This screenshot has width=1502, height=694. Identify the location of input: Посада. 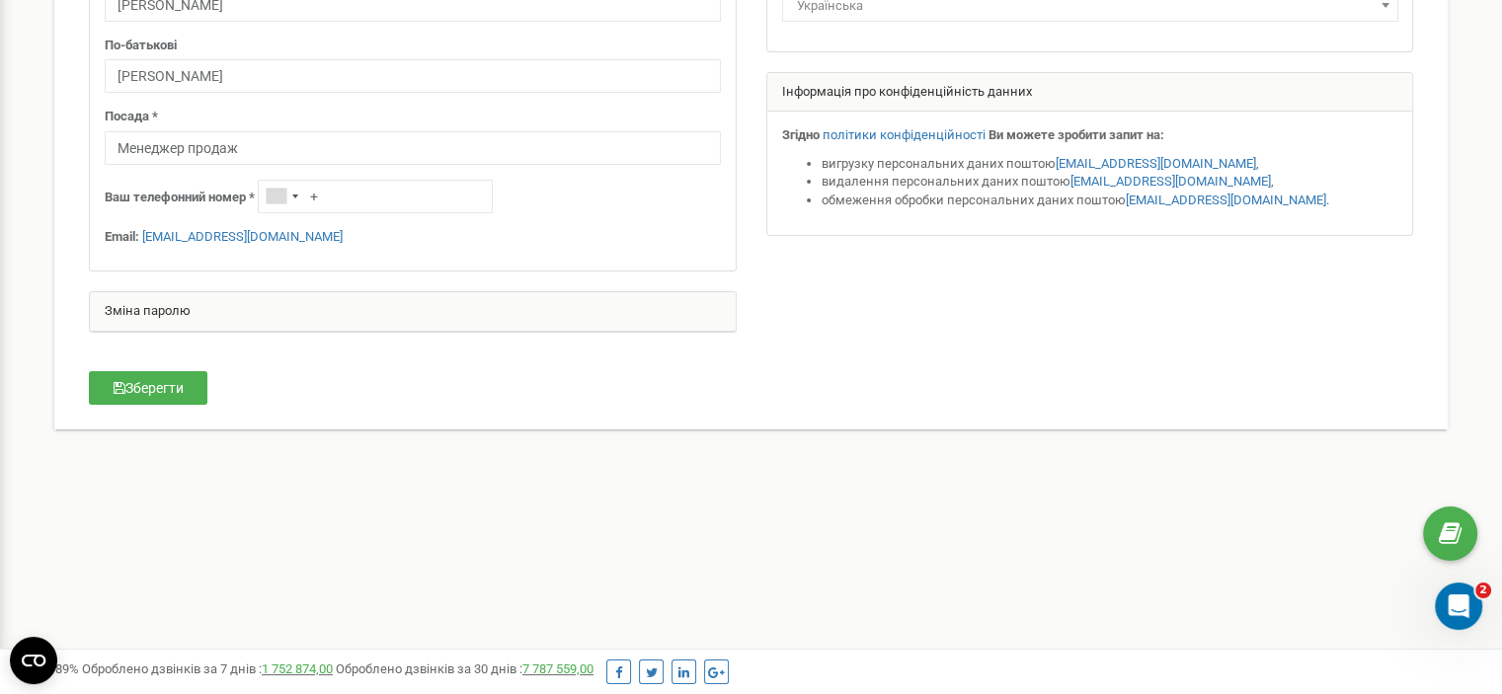
(413, 148).